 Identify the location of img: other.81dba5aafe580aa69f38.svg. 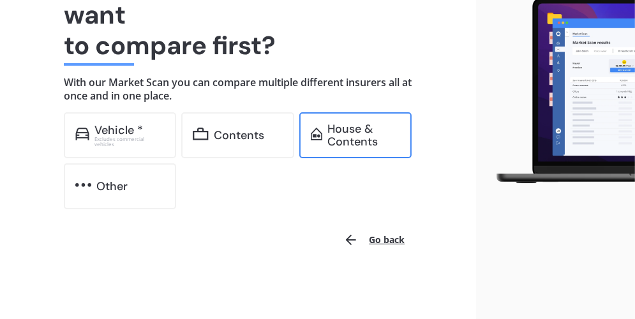
(83, 185).